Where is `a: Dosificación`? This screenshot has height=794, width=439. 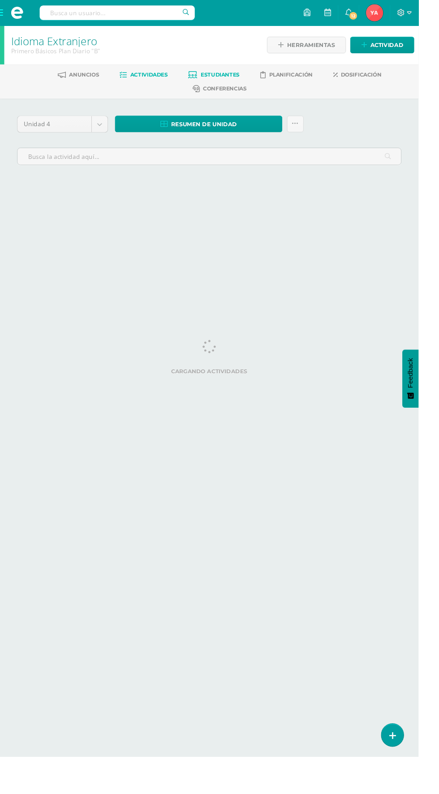 a: Dosificación is located at coordinates (374, 78).